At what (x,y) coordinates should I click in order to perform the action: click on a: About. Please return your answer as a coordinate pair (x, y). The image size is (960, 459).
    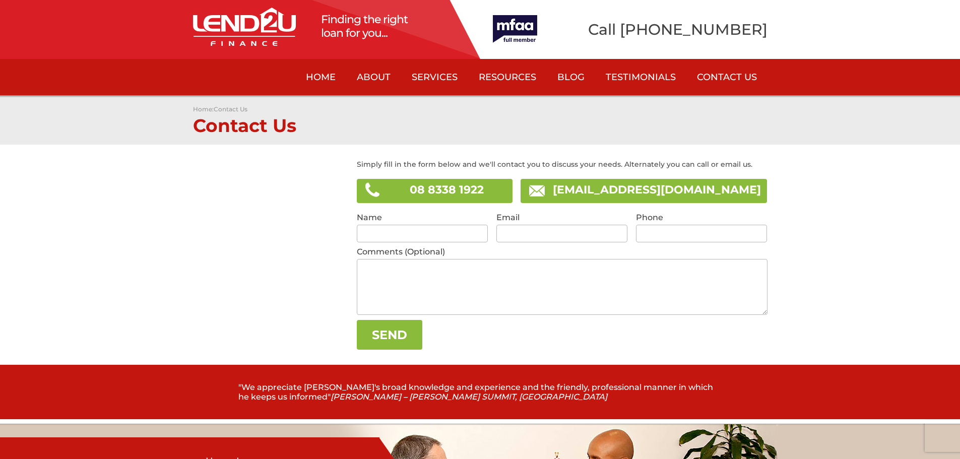
    Looking at the image, I should click on (374, 77).